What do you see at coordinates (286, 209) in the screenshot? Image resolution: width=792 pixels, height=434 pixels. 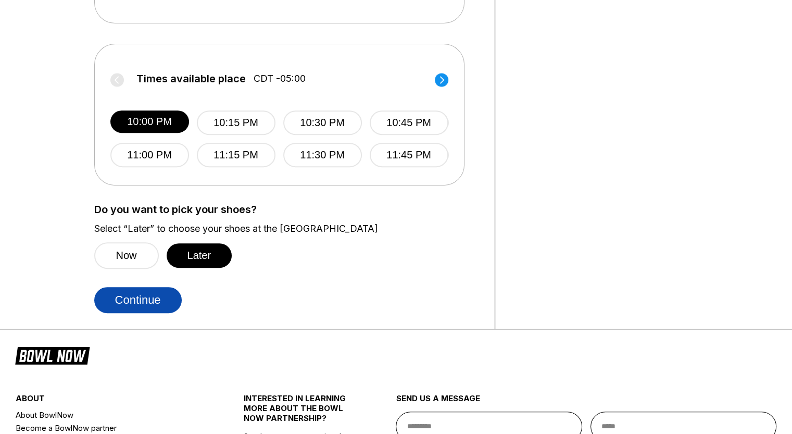 I see `label: Do you want to pick your shoes?` at bounding box center [286, 209].